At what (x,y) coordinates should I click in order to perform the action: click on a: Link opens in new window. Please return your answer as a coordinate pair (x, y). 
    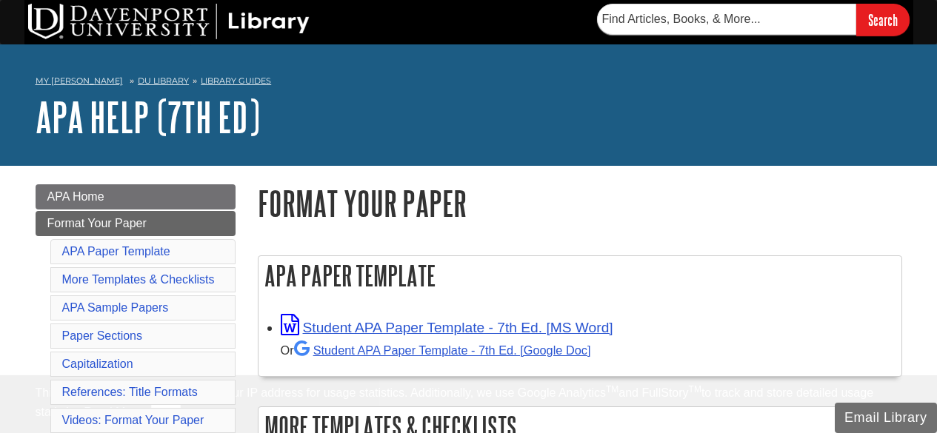
    Looking at the image, I should click on (447, 328).